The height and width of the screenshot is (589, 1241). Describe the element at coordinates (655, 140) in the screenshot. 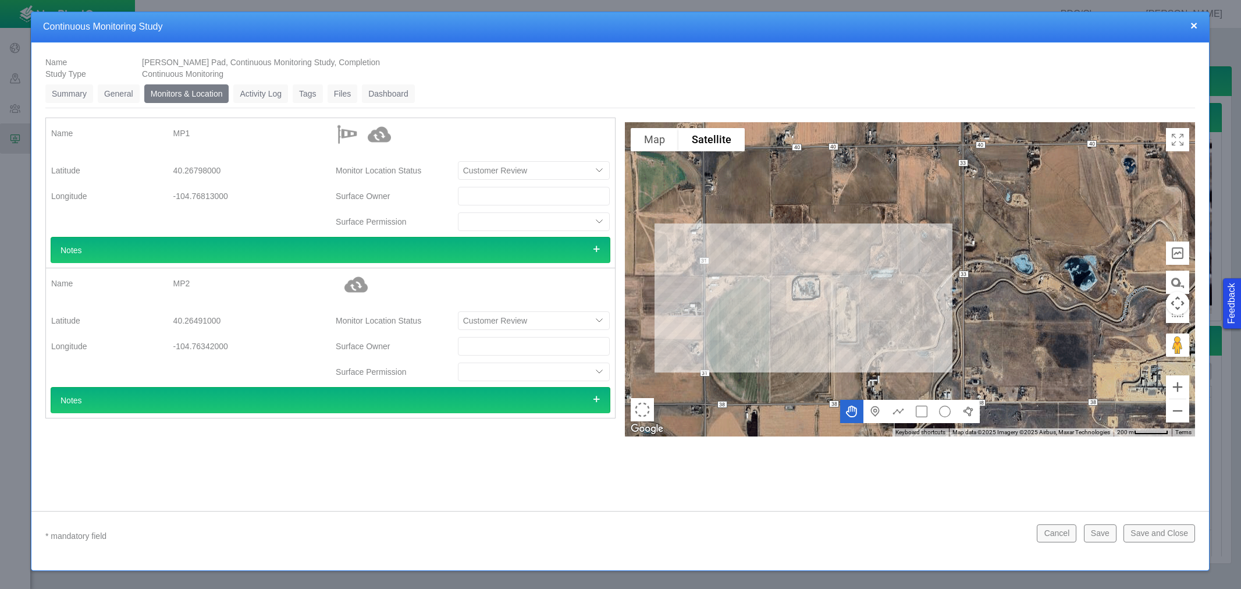

I see `button: Show street map` at that location.